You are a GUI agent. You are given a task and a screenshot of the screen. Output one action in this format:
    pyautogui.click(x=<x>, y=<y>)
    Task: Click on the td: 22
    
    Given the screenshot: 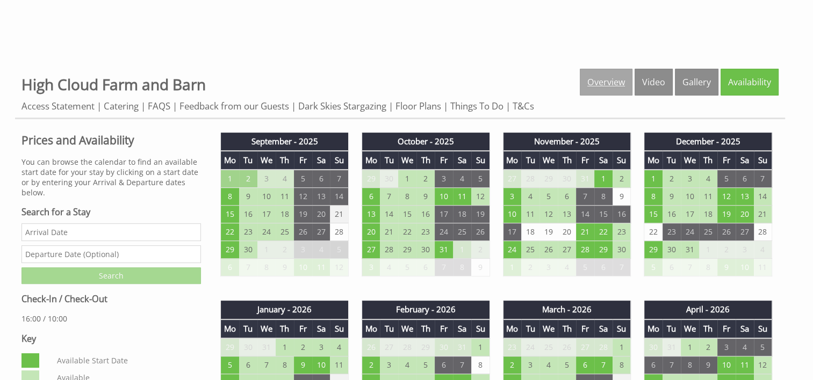 What is the action you would take?
    pyautogui.click(x=653, y=232)
    